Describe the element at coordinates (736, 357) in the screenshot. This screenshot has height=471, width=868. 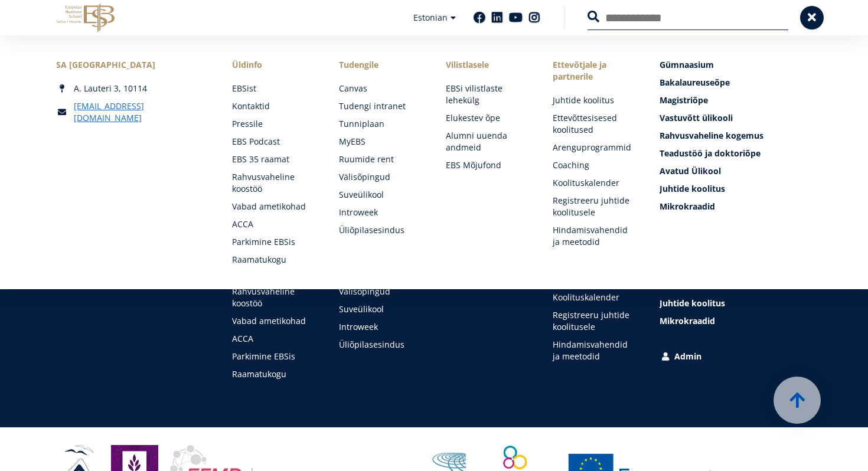
I see `a: Admin` at that location.